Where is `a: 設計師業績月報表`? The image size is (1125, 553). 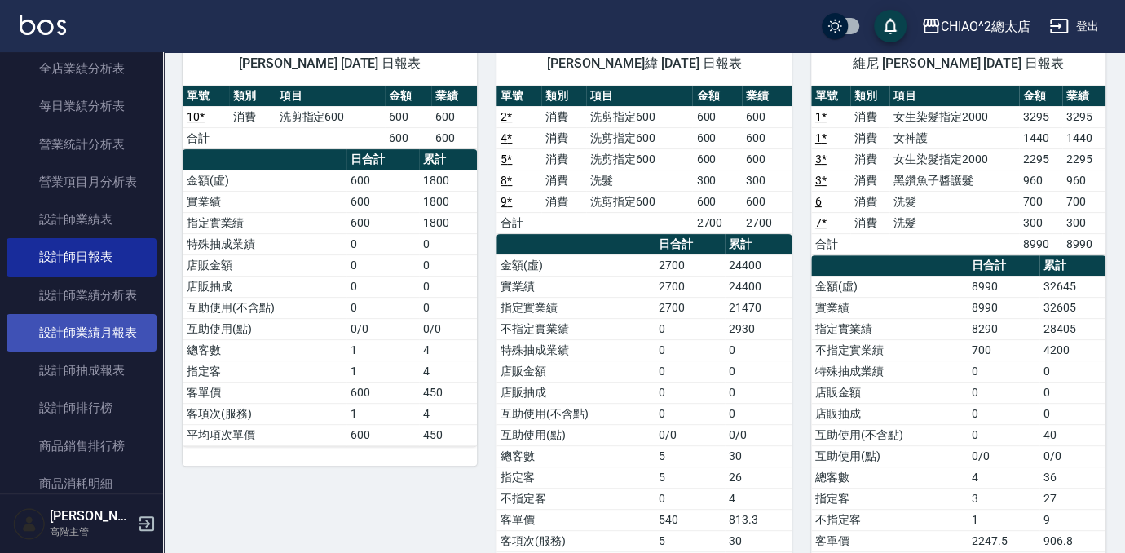 a: 設計師業績月報表 is located at coordinates (81, 333).